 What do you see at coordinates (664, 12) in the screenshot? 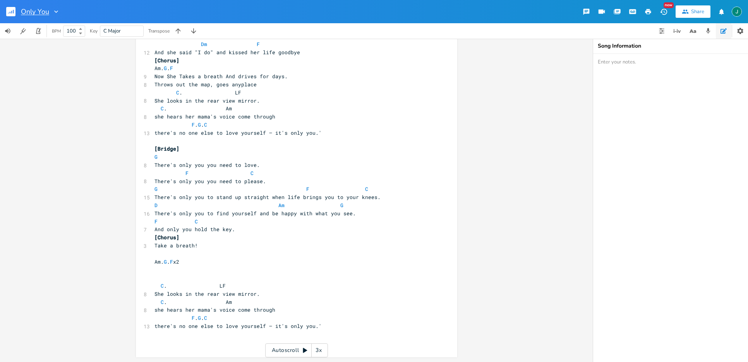
I see `button: New` at bounding box center [664, 12].